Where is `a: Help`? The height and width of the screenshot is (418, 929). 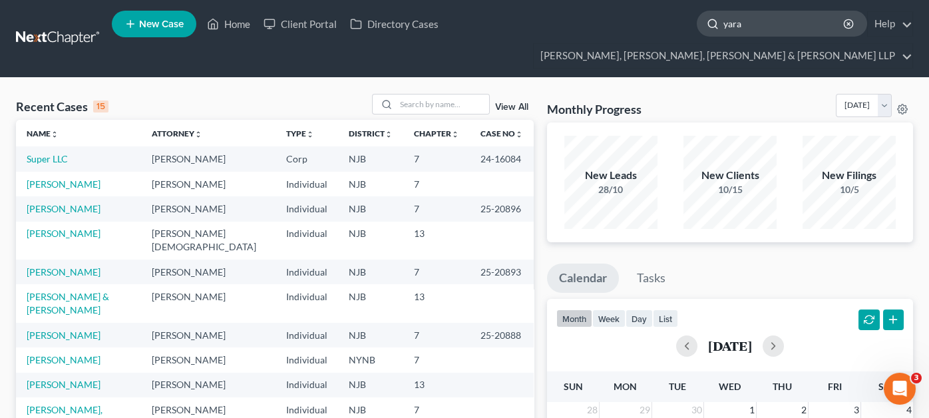
a: Help is located at coordinates (890, 24).